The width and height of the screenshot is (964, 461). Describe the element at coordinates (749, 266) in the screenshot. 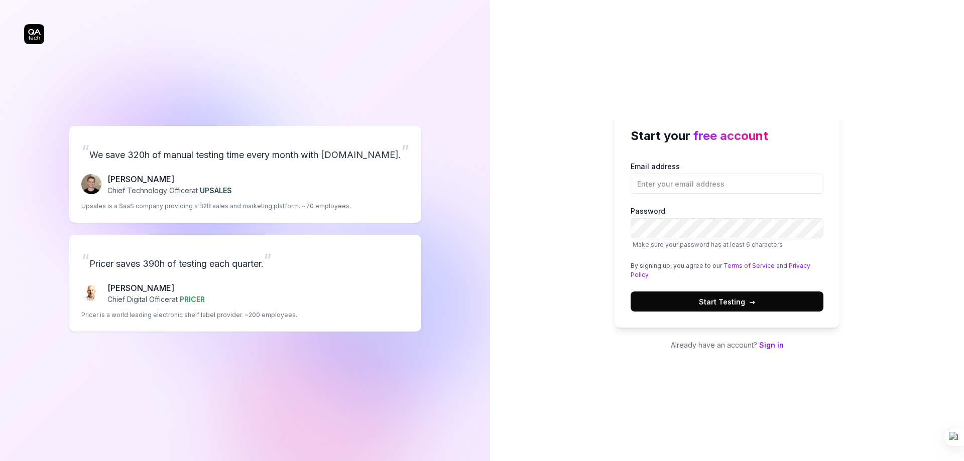

I see `a: Terms of Service` at that location.